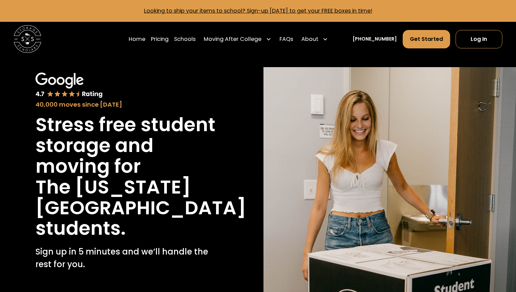 This screenshot has width=516, height=292. Describe the element at coordinates (81, 229) in the screenshot. I see `h1: students.` at that location.